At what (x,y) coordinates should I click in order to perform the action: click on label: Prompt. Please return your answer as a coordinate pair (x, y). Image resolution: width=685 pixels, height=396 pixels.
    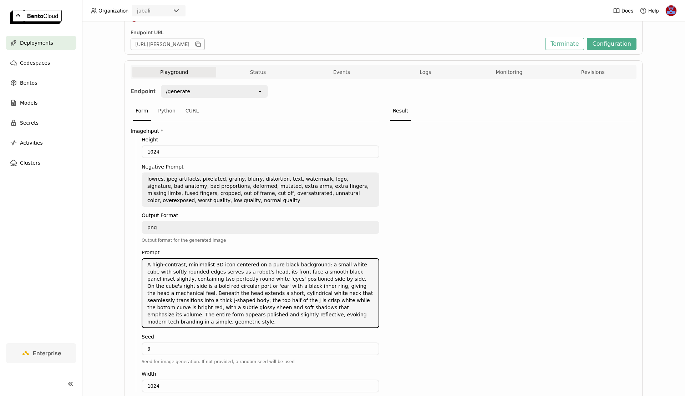
    Looking at the image, I should click on (261, 252).